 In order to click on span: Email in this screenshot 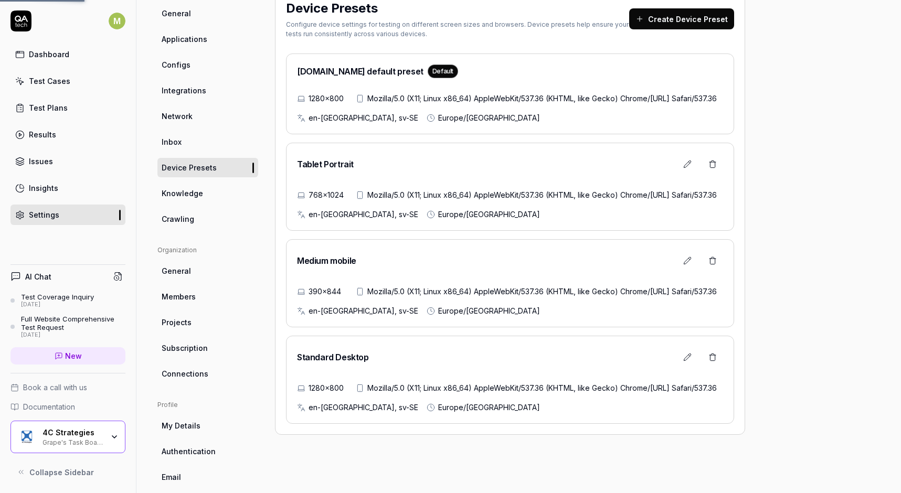, I will do `click(171, 477)`.